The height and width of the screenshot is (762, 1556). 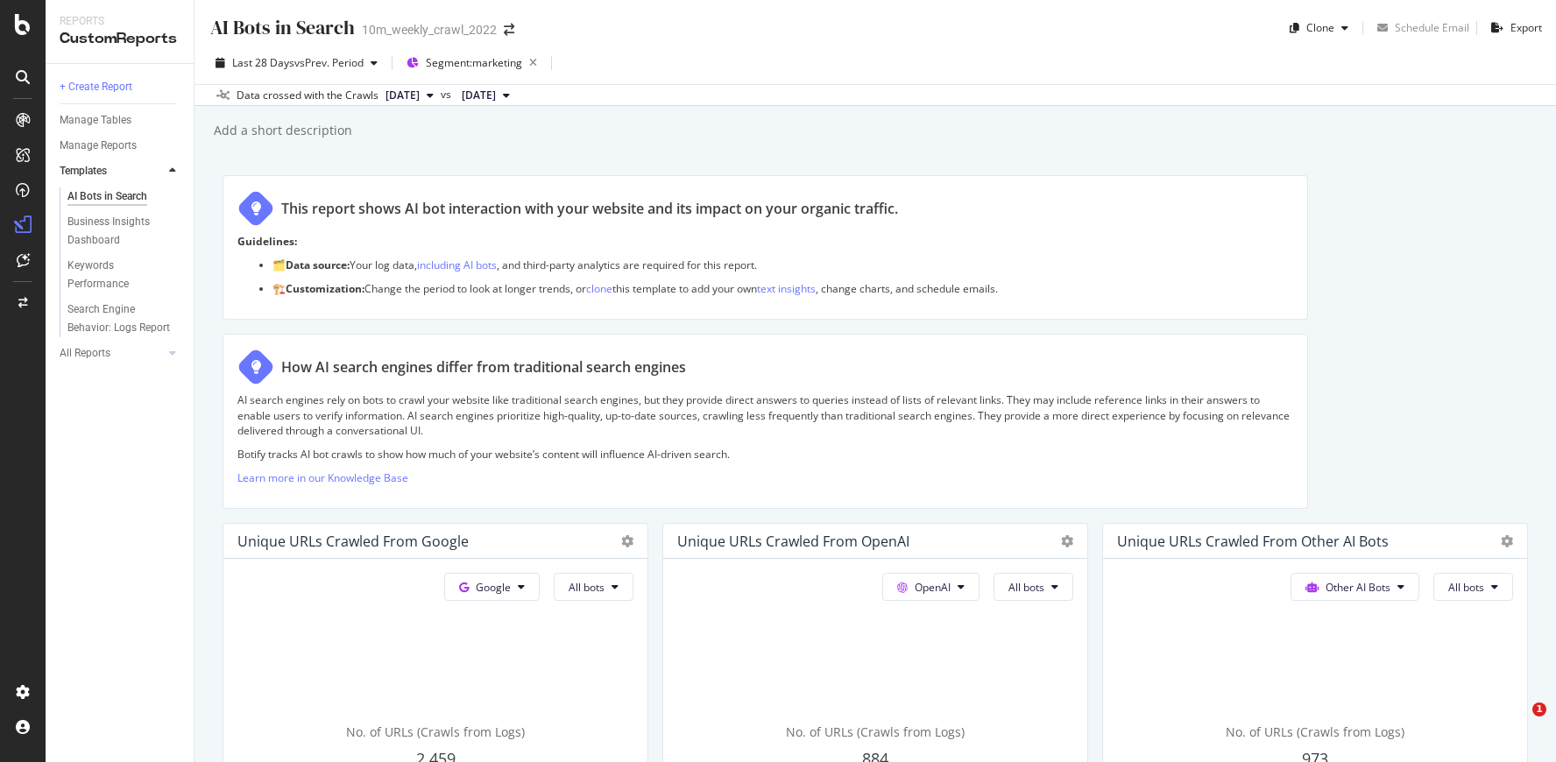 What do you see at coordinates (111, 171) in the screenshot?
I see `a: Templates` at bounding box center [111, 171].